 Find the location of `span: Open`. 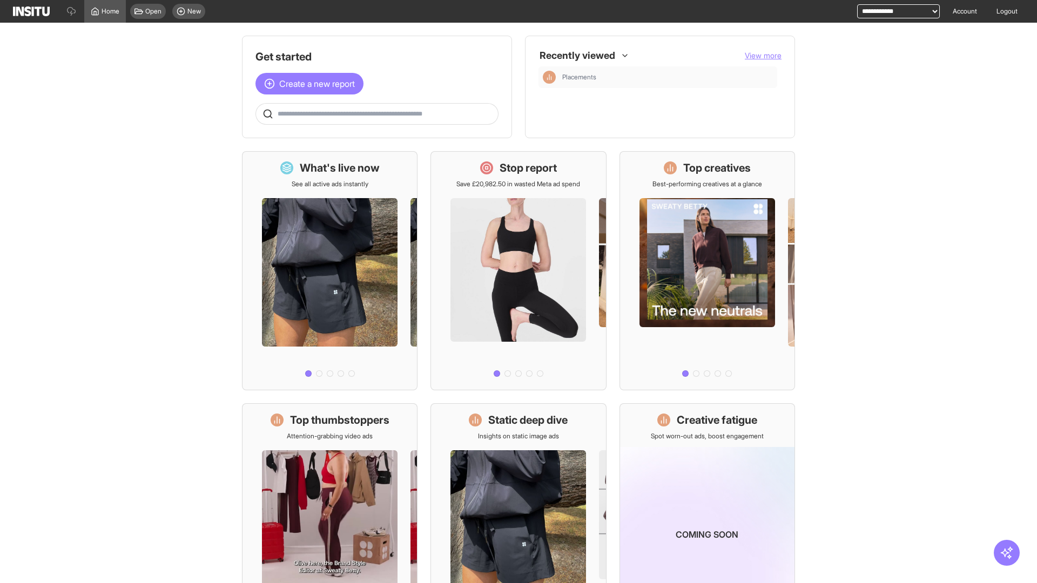

span: Open is located at coordinates (153, 11).